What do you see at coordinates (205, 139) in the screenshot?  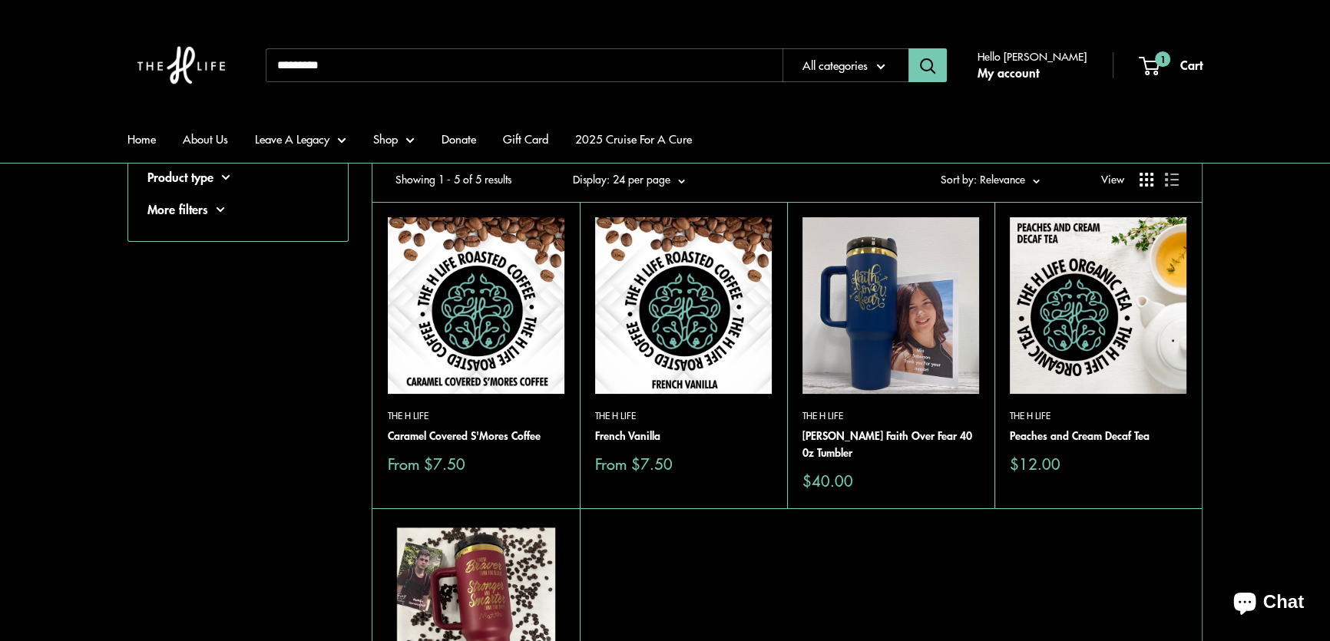 I see `a: About Us` at bounding box center [205, 139].